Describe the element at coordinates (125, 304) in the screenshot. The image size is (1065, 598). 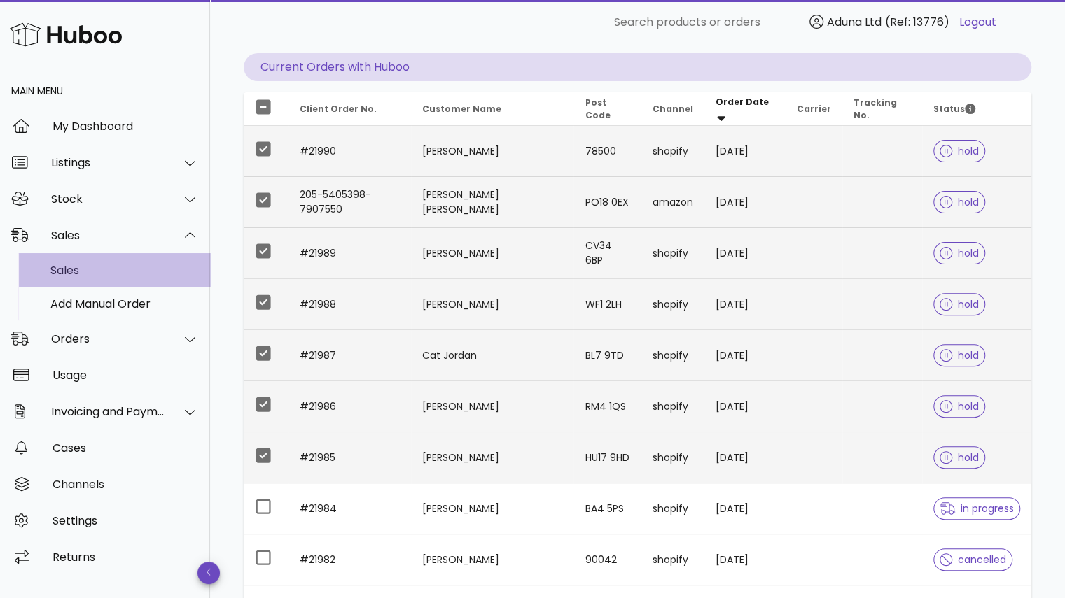
I see `div: Add Manual Order` at that location.